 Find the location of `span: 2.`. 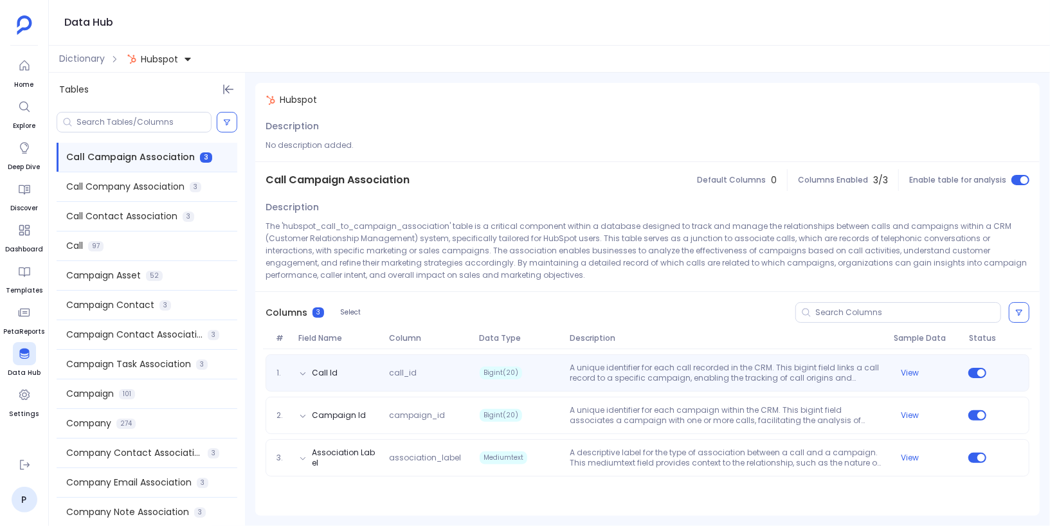

span: 2. is located at coordinates (282, 416).